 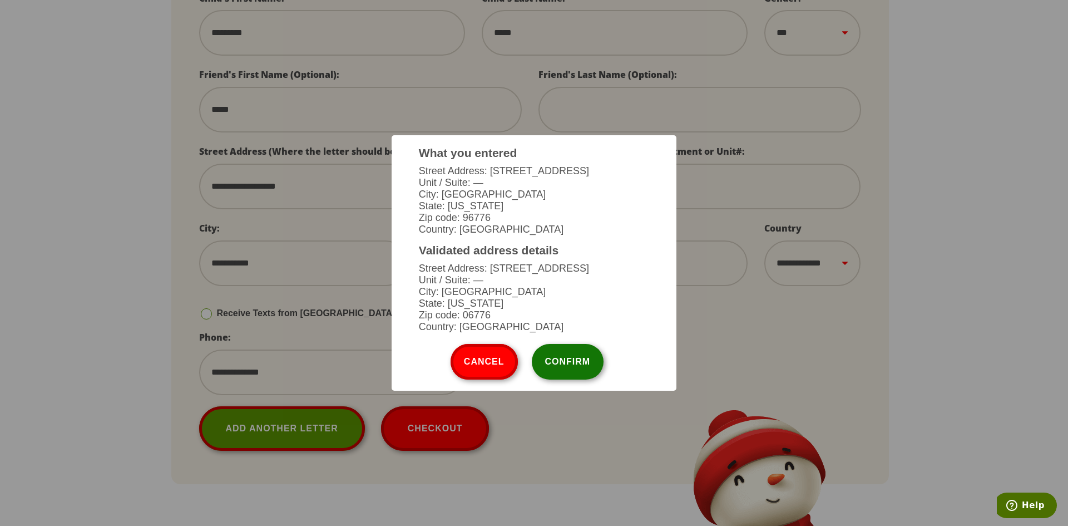 What do you see at coordinates (534, 153) in the screenshot?
I see `h3: What you entered` at bounding box center [534, 153].